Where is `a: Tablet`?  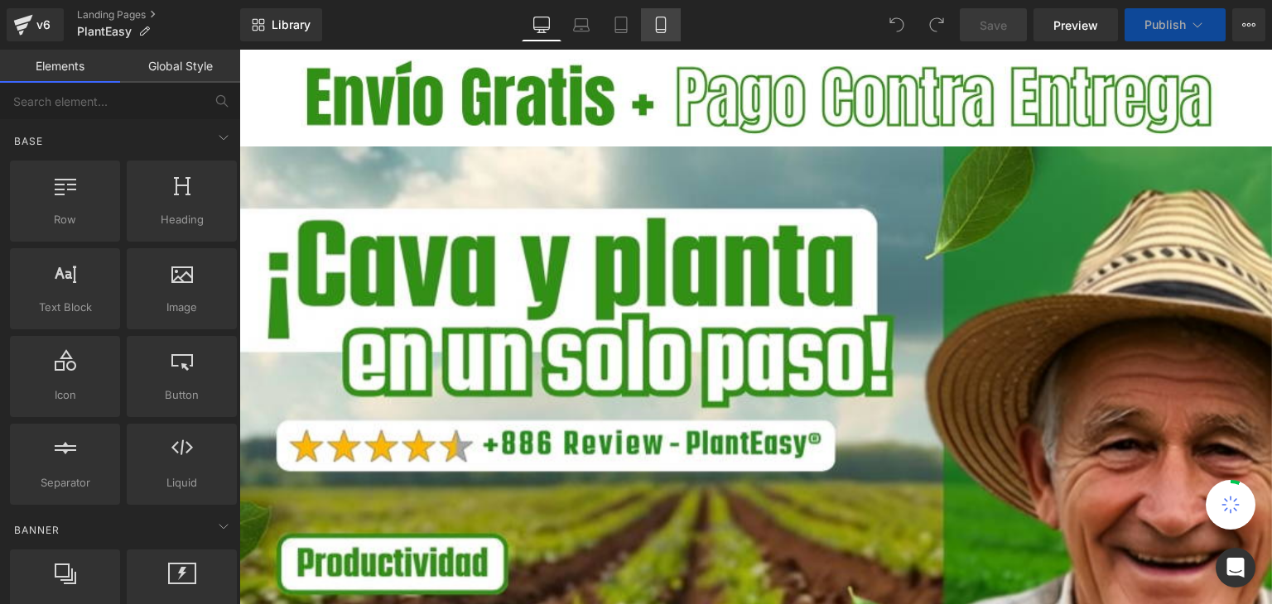
a: Tablet is located at coordinates (621, 25).